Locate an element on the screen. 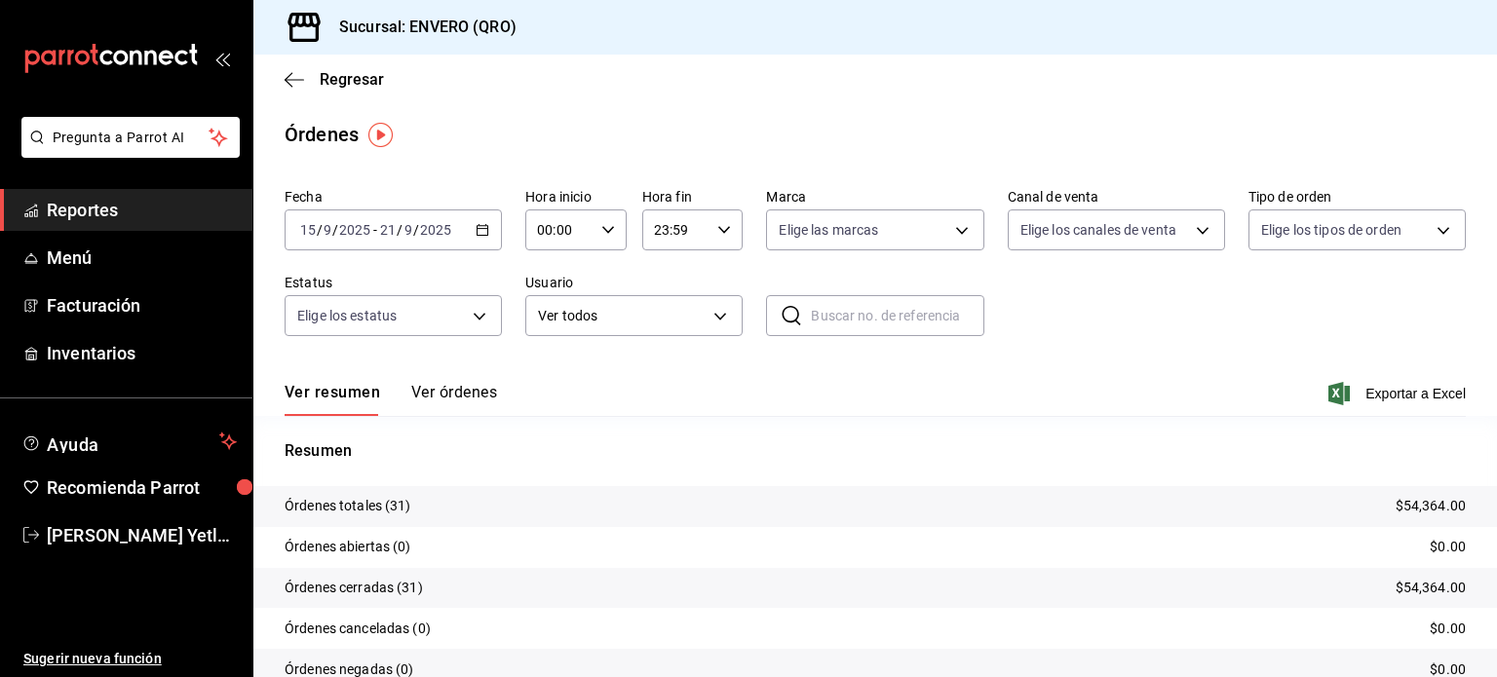  span: Regresar is located at coordinates (352, 79).